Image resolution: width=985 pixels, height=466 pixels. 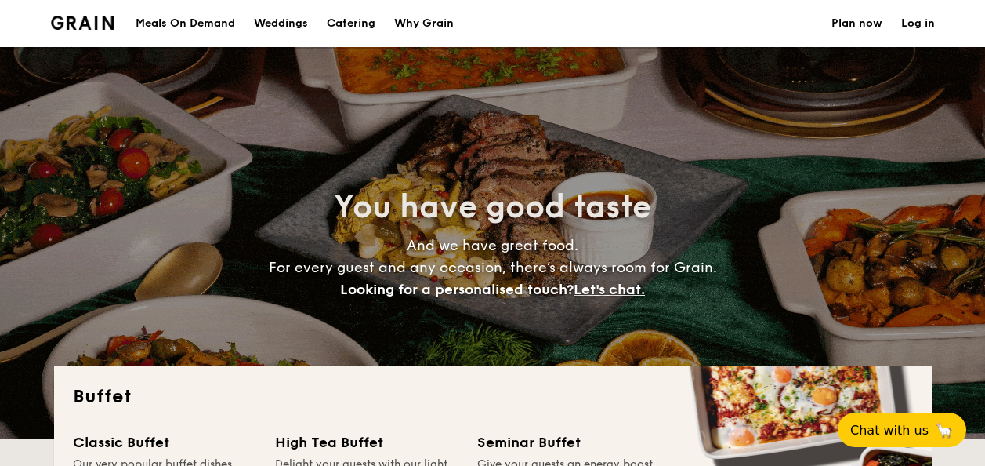 I want to click on span: Chat with us, so click(x=890, y=430).